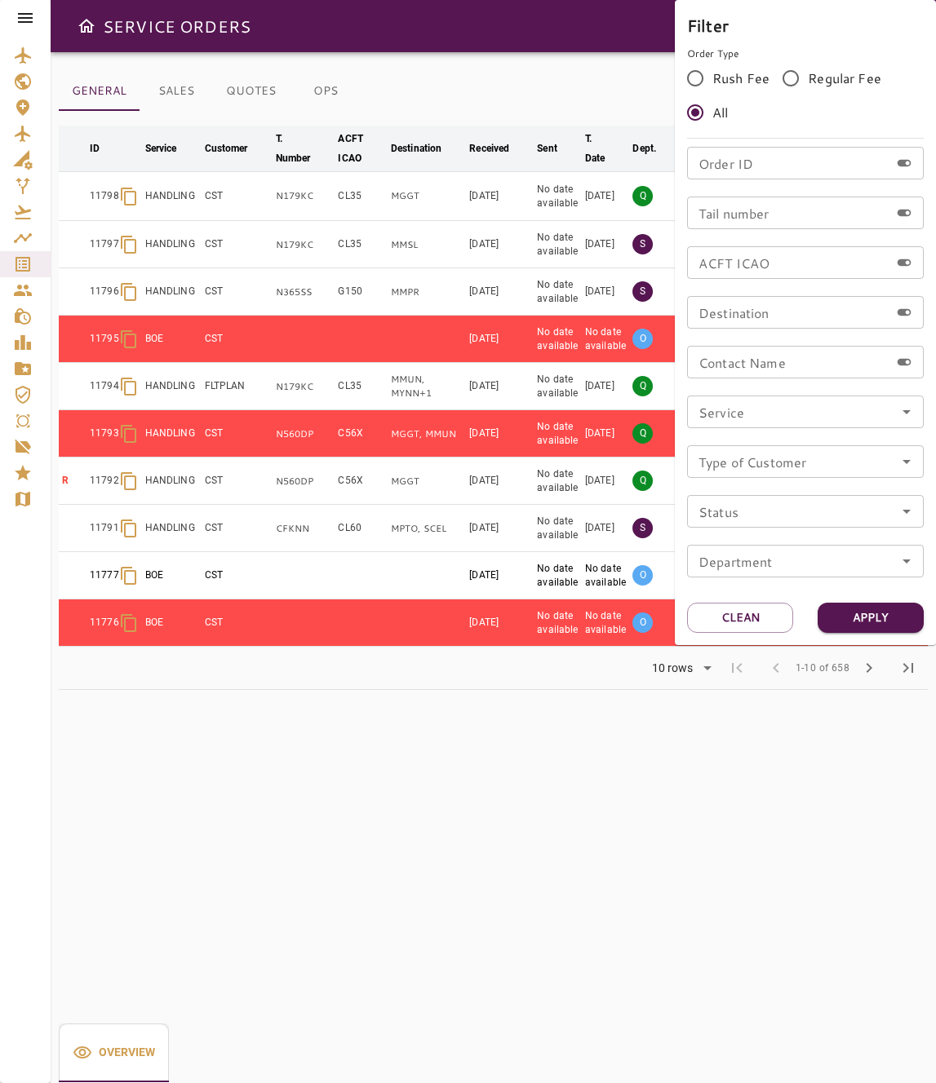 This screenshot has height=1083, width=936. I want to click on span: Rush Fee, so click(741, 78).